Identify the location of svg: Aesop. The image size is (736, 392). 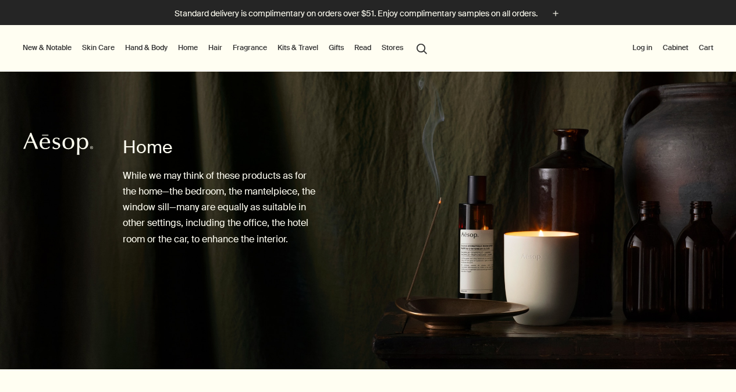
(58, 144).